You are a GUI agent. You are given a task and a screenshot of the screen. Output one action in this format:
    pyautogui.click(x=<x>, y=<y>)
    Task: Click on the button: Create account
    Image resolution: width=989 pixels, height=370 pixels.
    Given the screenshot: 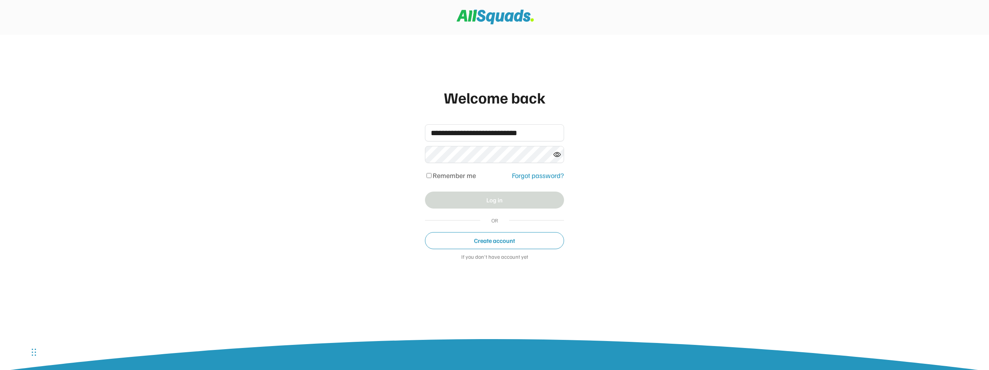 What is the action you would take?
    pyautogui.click(x=494, y=241)
    